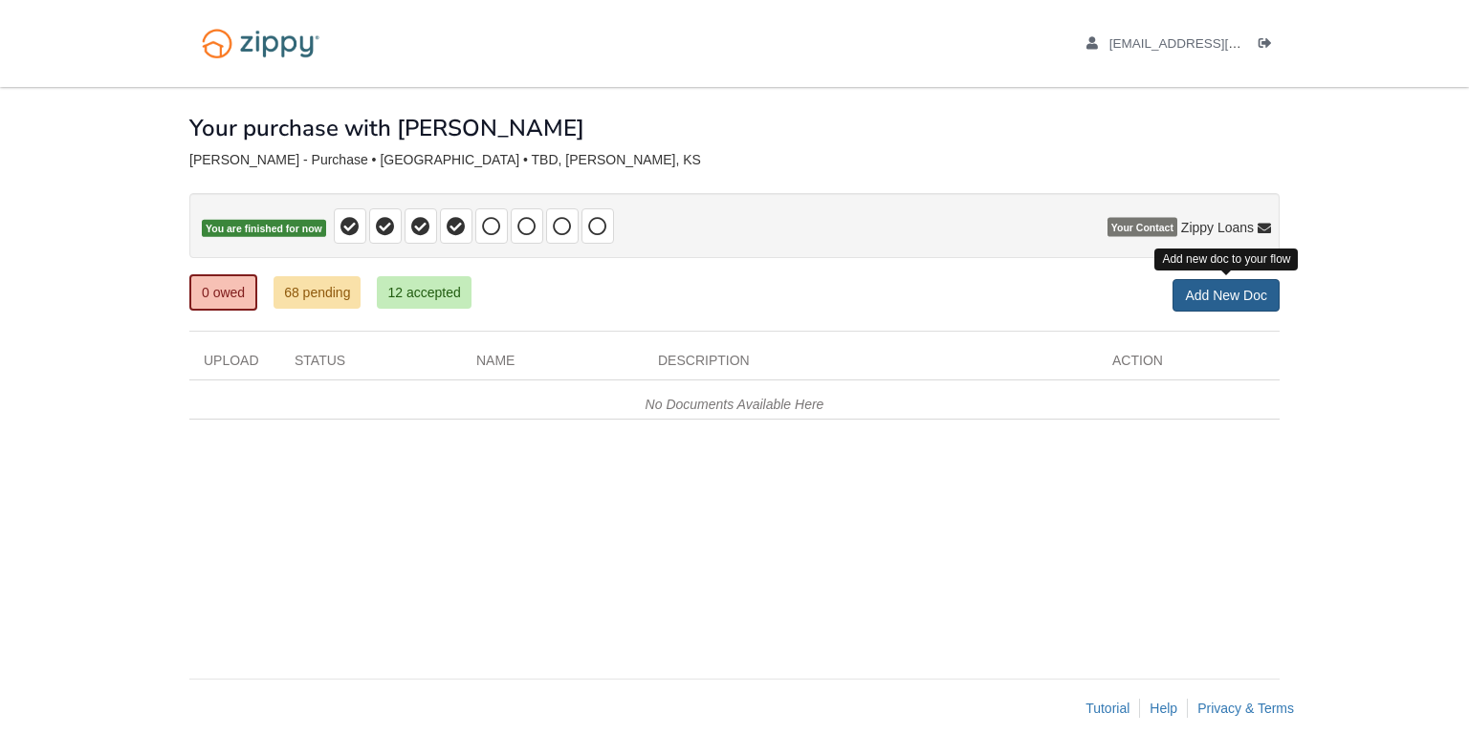 The image size is (1469, 756). Describe the element at coordinates (734, 404) in the screenshot. I see `em: No Documents Available Here` at that location.